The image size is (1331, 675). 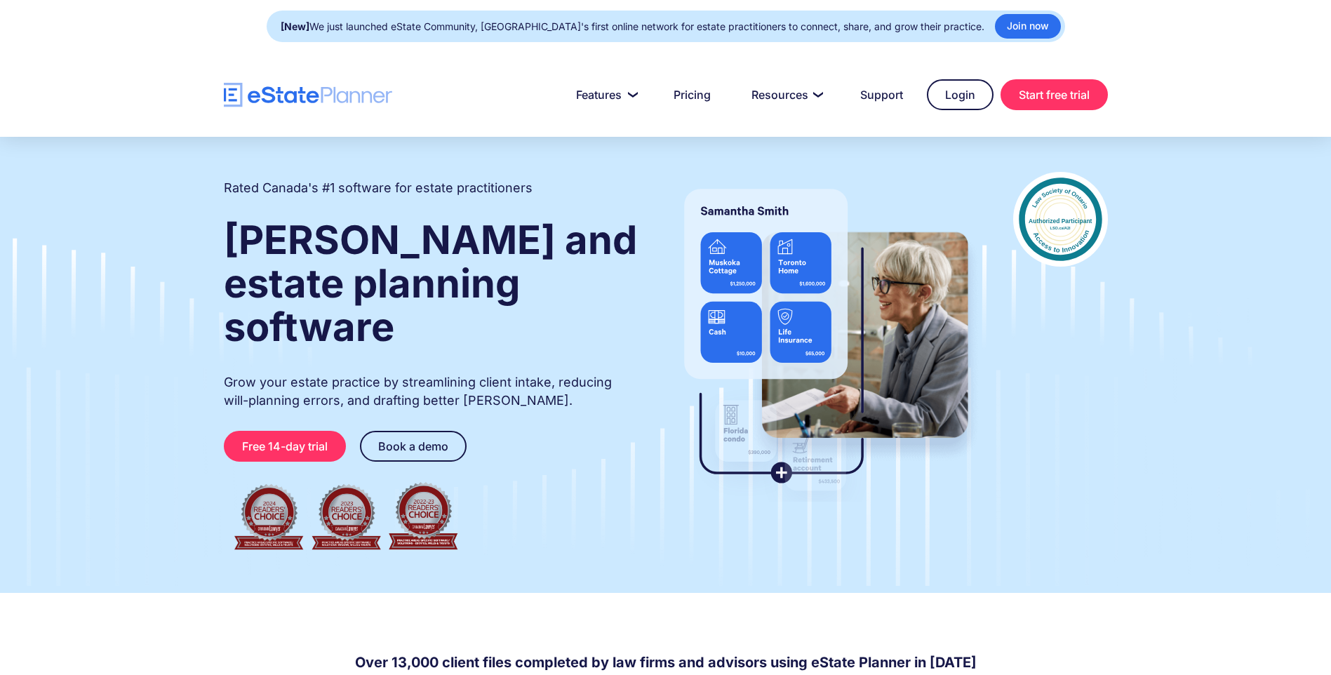 What do you see at coordinates (285, 446) in the screenshot?
I see `a: Free 14-day trial` at bounding box center [285, 446].